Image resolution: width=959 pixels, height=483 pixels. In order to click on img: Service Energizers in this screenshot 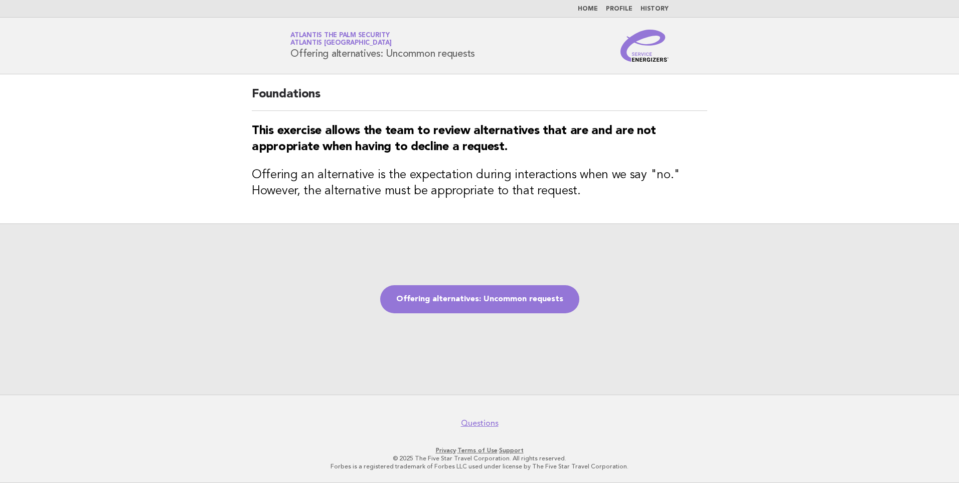, I will do `click(645, 46)`.